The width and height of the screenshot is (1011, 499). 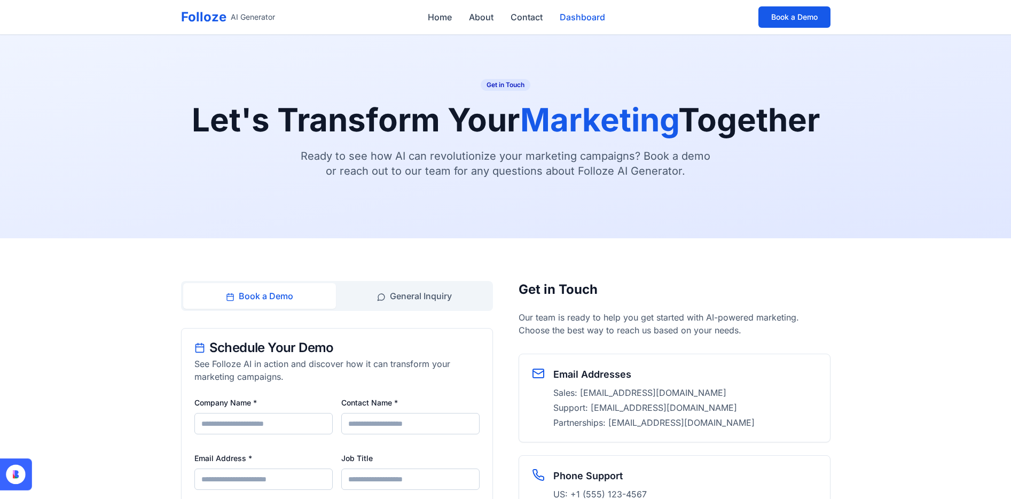 What do you see at coordinates (337, 370) in the screenshot?
I see `p: See Folloze AI in action and discover how it can transform your marketing campaigns.` at bounding box center [337, 370].